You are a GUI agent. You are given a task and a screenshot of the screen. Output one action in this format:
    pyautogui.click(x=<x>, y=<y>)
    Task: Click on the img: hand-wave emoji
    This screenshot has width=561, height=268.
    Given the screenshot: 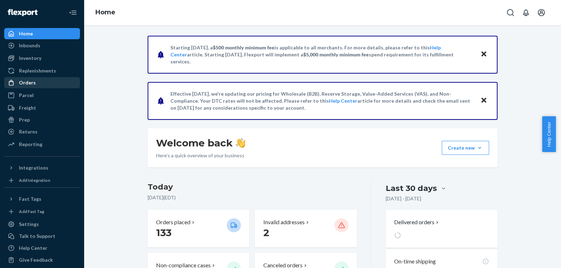 What is the action you would take?
    pyautogui.click(x=240, y=143)
    